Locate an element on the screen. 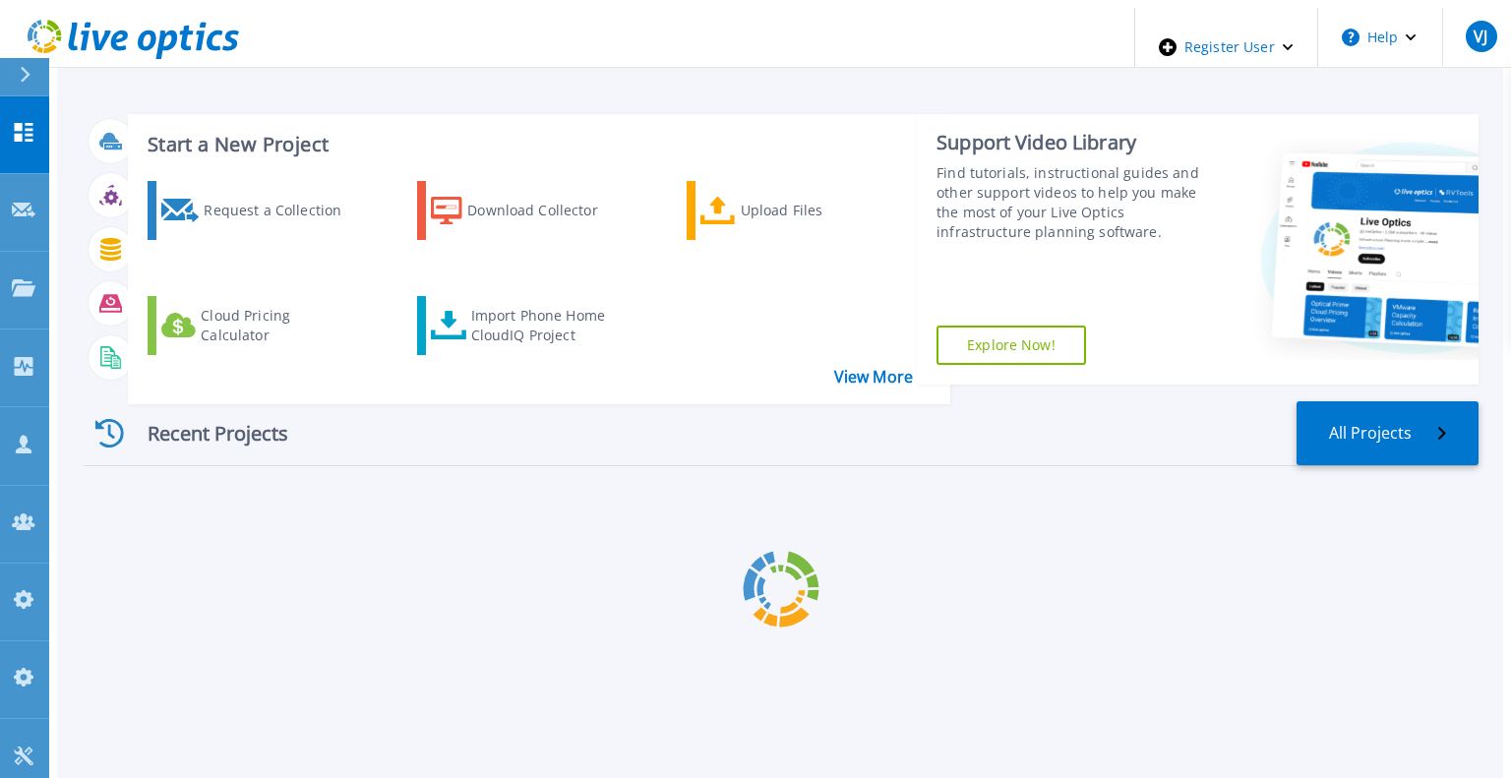  div: Support Video Library is located at coordinates (1077, 143).